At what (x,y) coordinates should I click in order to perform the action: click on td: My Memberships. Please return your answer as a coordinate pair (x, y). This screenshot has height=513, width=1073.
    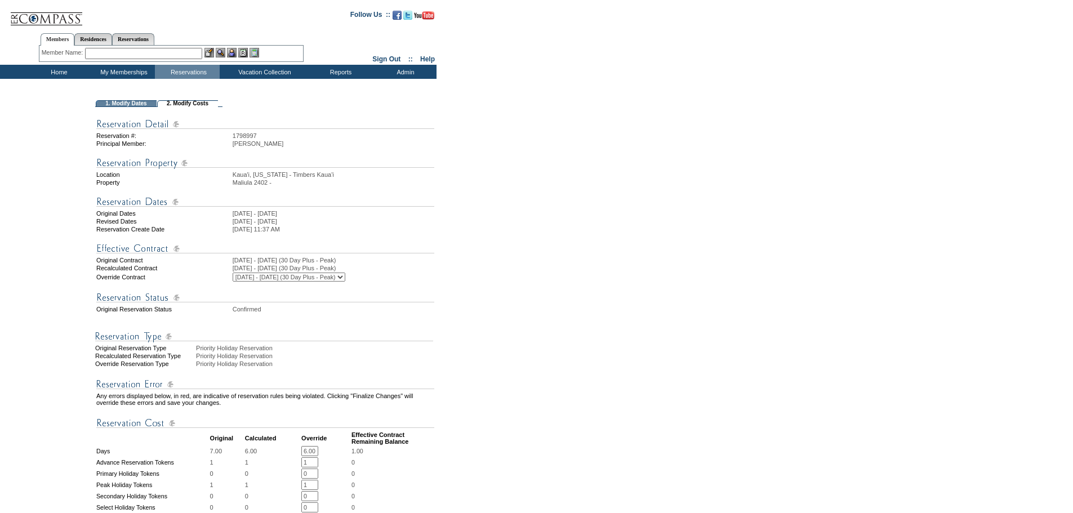
    Looking at the image, I should click on (122, 72).